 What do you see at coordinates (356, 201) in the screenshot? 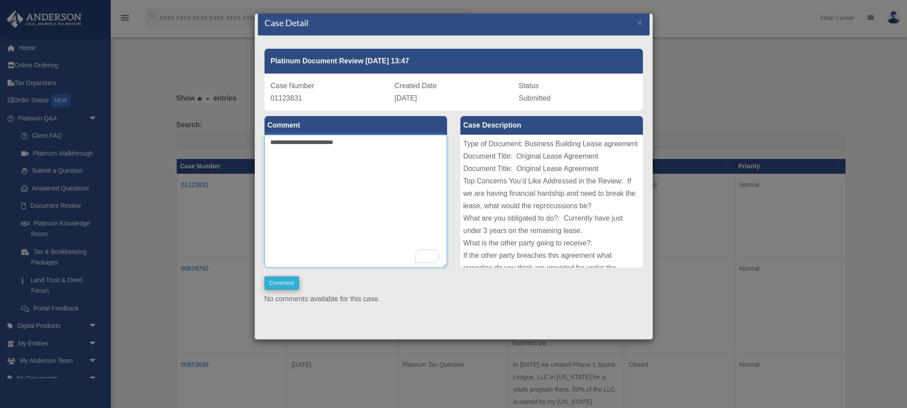
I see `textarea: To enrich screen reader interactions, please activate Accessibility in Grammarly extension settings` at bounding box center [356, 201].